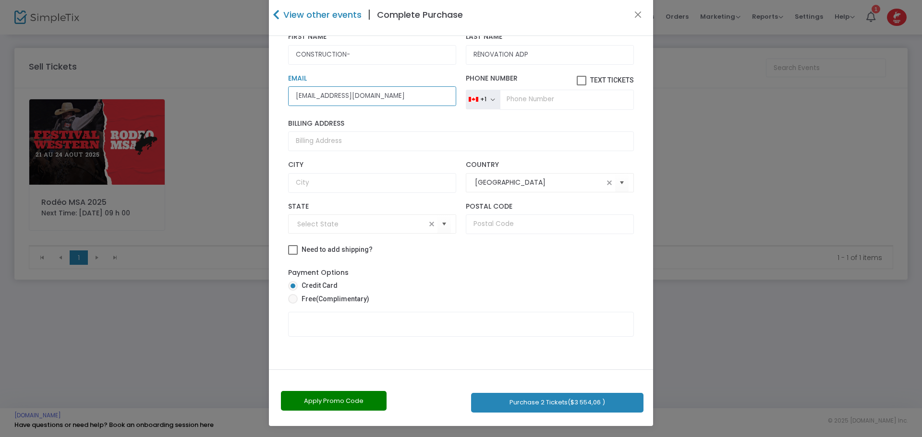  I want to click on input: Select Country, so click(539, 182).